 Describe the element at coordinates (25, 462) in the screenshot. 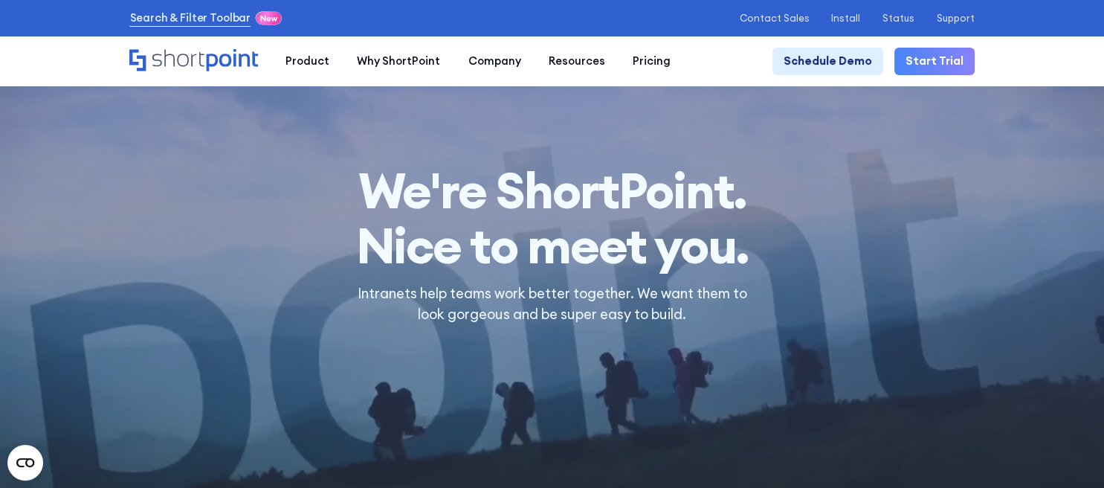

I see `button: Open CMP widget` at that location.